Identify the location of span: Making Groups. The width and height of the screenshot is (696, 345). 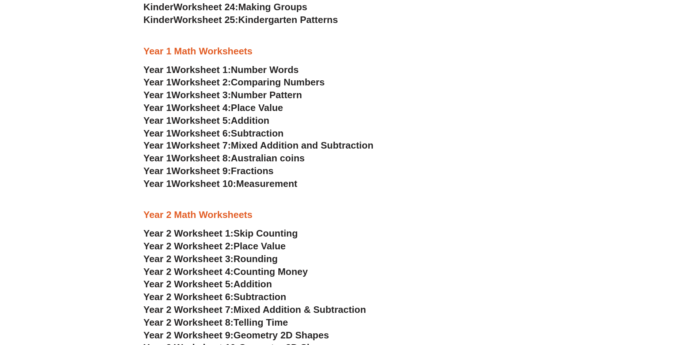
(273, 7).